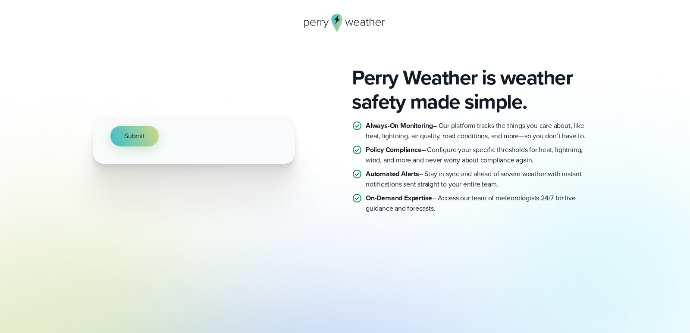 Image resolution: width=690 pixels, height=333 pixels. What do you see at coordinates (481, 179) in the screenshot?
I see `p: – Stay in sync and ahead of severe weather with instant notifications sent straight to your entir...` at bounding box center [481, 179].